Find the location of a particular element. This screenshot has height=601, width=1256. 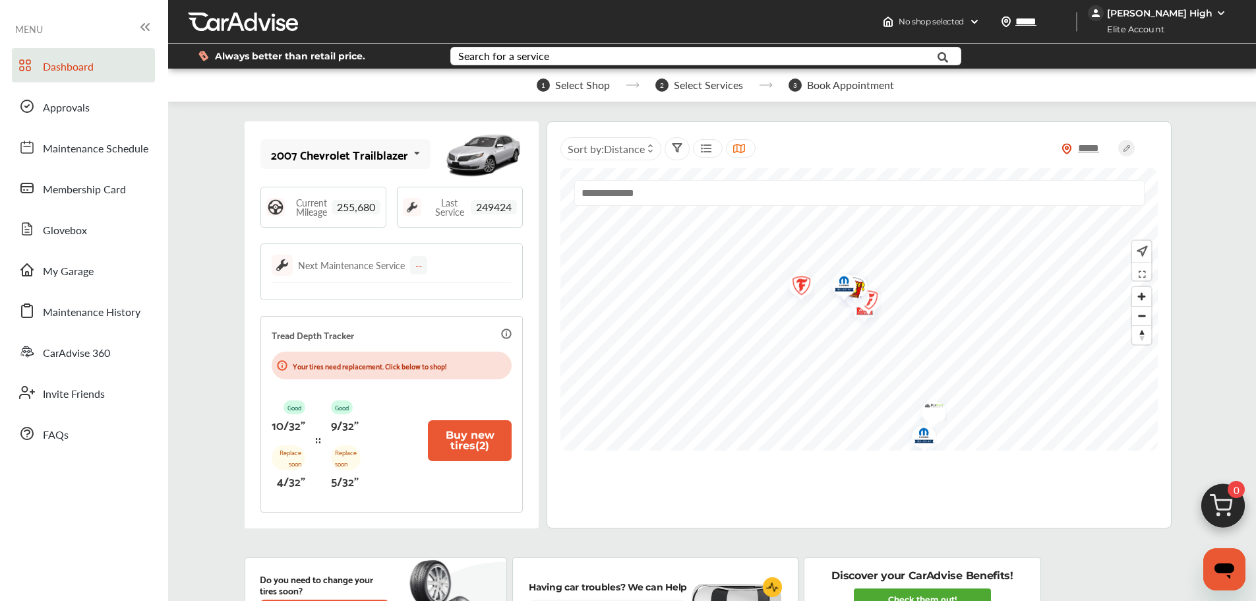

img: logo-firestone.png is located at coordinates (796, 287).